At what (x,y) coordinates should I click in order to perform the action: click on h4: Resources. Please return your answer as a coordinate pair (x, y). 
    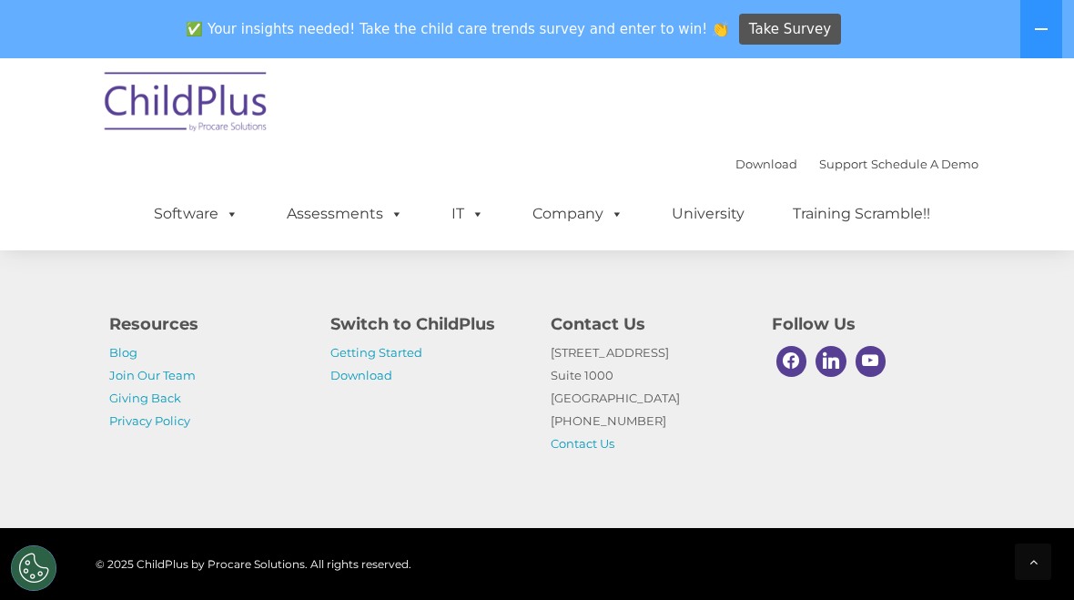
    Looking at the image, I should click on (206, 324).